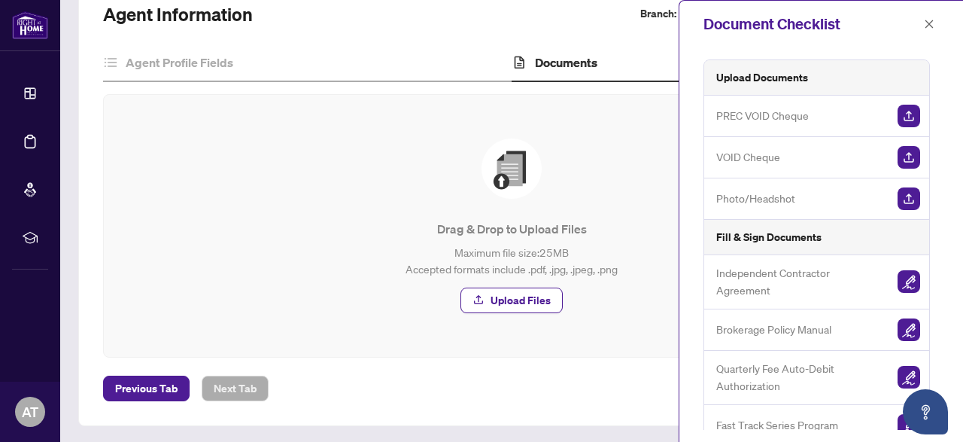  I want to click on h4: Agent Profile Fields, so click(179, 62).